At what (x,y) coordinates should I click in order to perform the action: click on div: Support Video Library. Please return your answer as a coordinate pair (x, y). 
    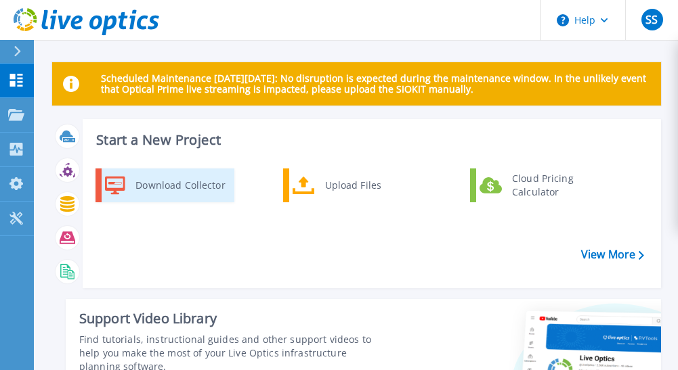
    Looking at the image, I should click on (232, 319).